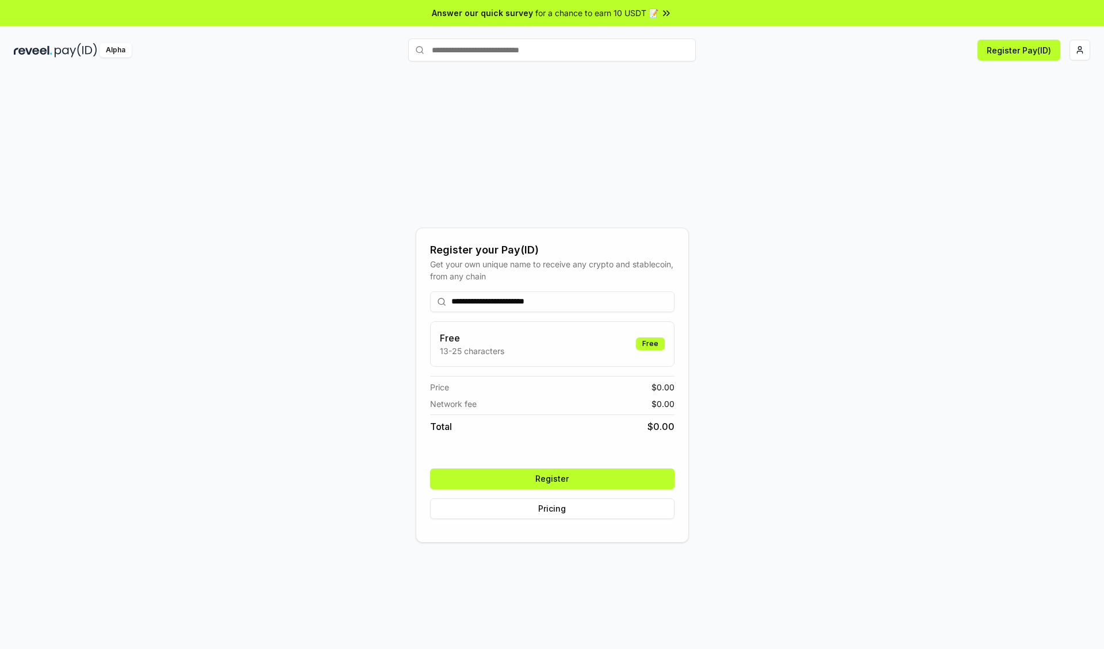 This screenshot has height=649, width=1104. I want to click on span: Network fee, so click(453, 404).